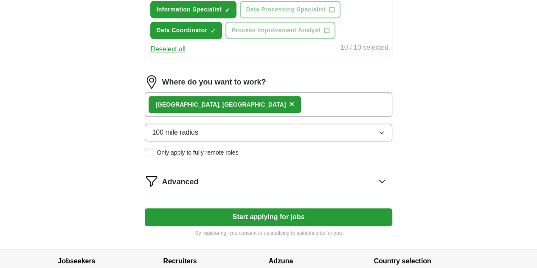  Describe the element at coordinates (286, 9) in the screenshot. I see `span: Data Processing Specialist` at that location.